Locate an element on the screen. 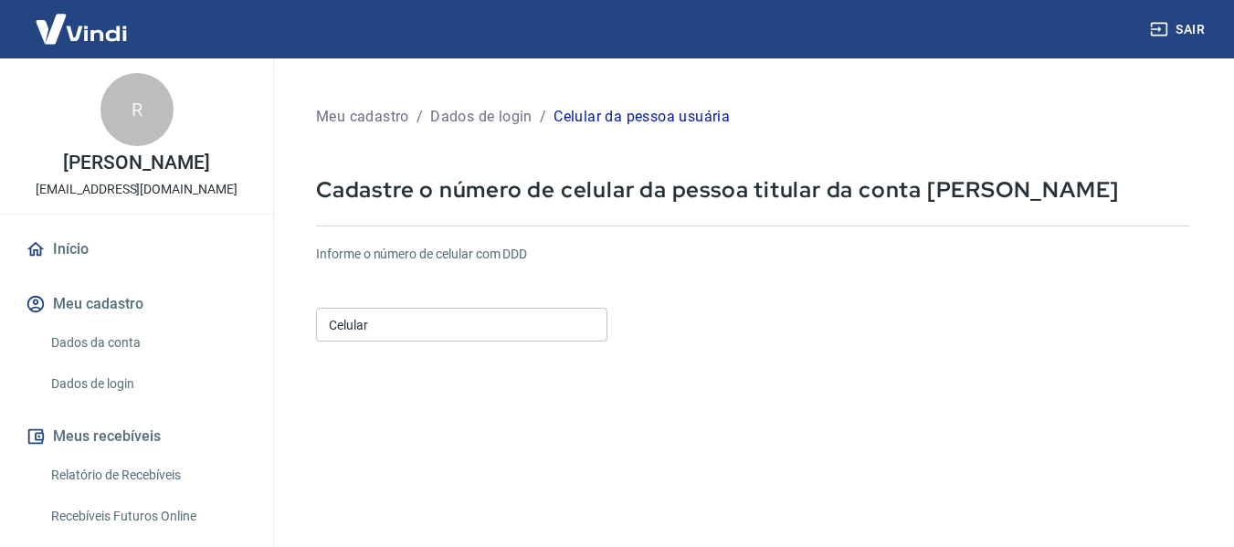  a: Dados de login is located at coordinates (147, 384).